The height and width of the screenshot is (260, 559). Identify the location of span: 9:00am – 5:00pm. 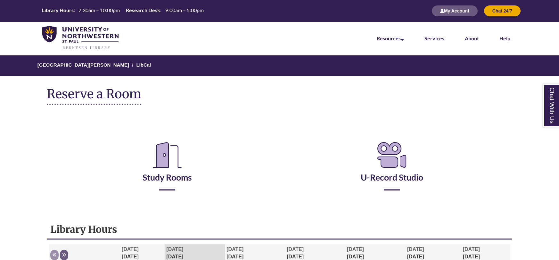
(185, 10).